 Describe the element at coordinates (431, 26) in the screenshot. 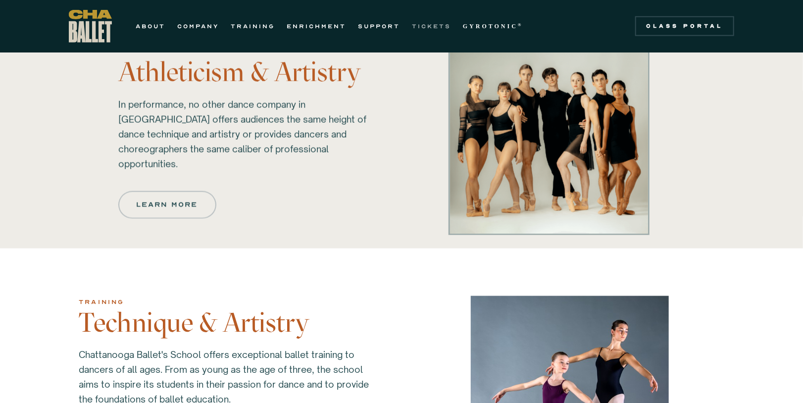

I see `a: TICKETS` at that location.